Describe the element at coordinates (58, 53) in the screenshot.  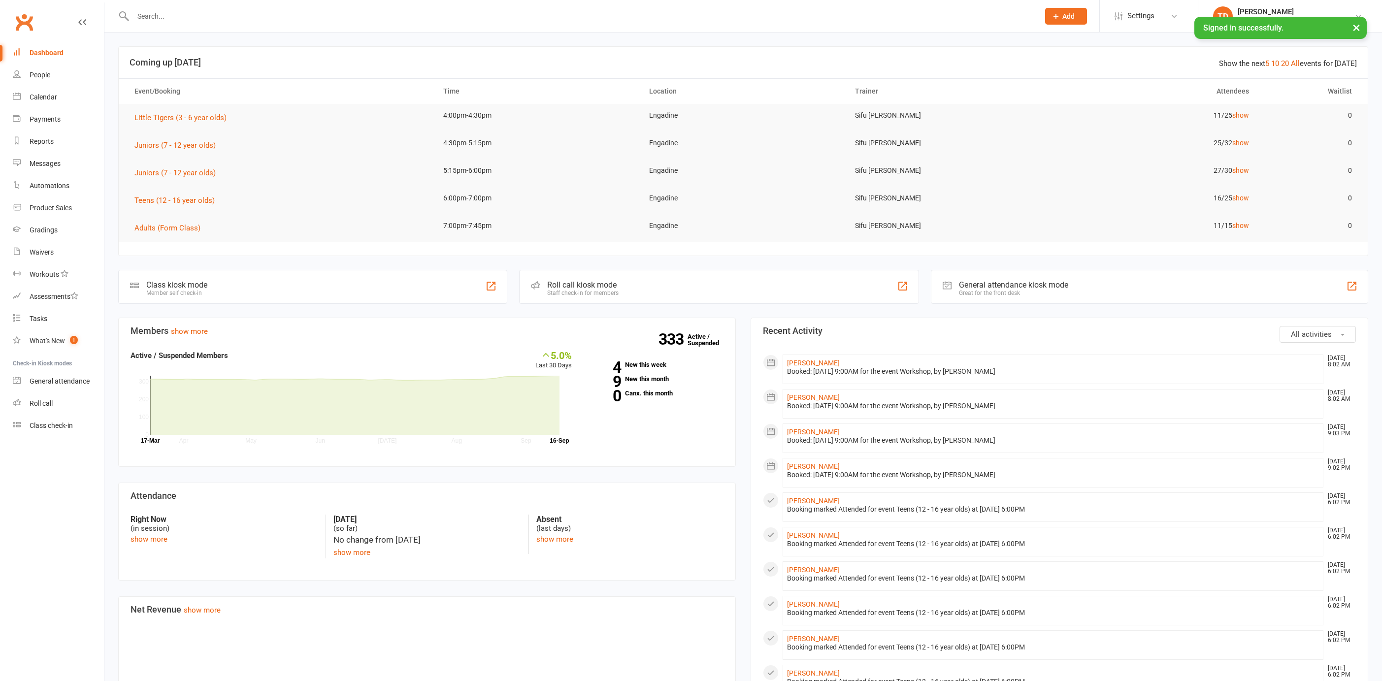
I see `a: Dashboard` at that location.